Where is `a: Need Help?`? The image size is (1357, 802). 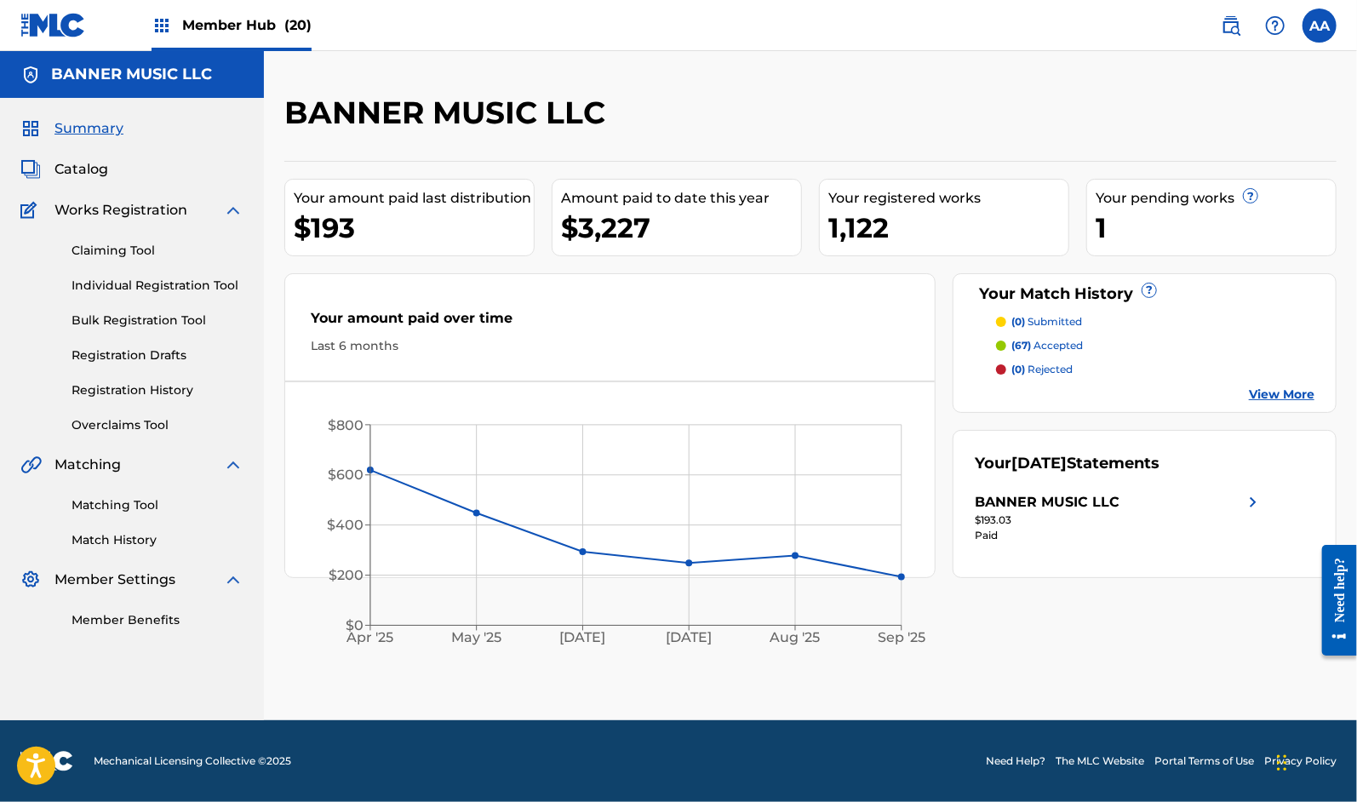 a: Need Help? is located at coordinates (1016, 761).